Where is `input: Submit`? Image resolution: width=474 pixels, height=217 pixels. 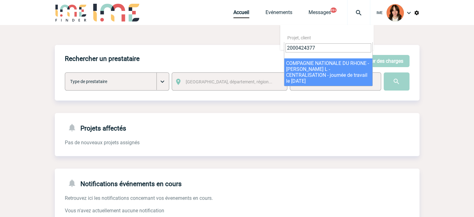 input: Submit is located at coordinates (397, 81).